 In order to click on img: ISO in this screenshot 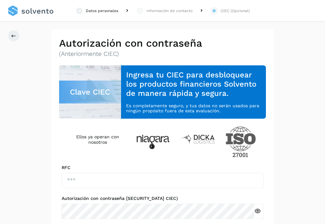, I will do `click(241, 142)`.